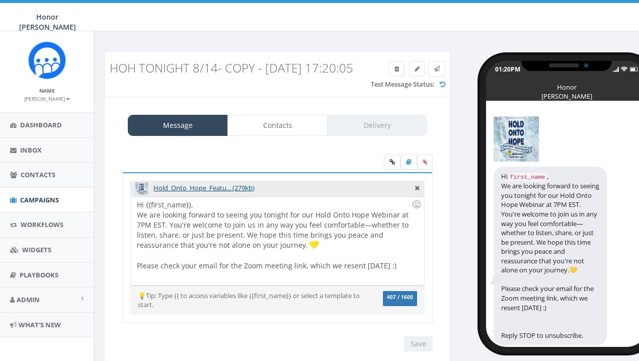  What do you see at coordinates (403, 84) in the screenshot?
I see `label: Test Message Status:` at bounding box center [403, 84].